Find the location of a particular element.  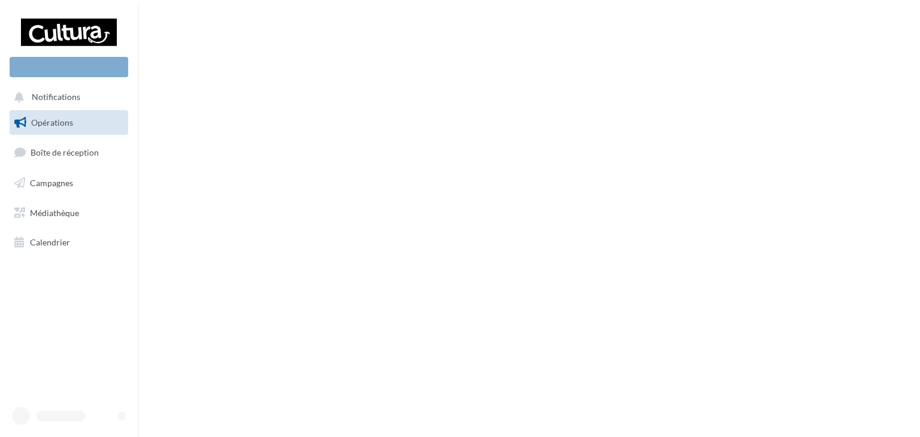

span: Campagnes is located at coordinates (52, 183).